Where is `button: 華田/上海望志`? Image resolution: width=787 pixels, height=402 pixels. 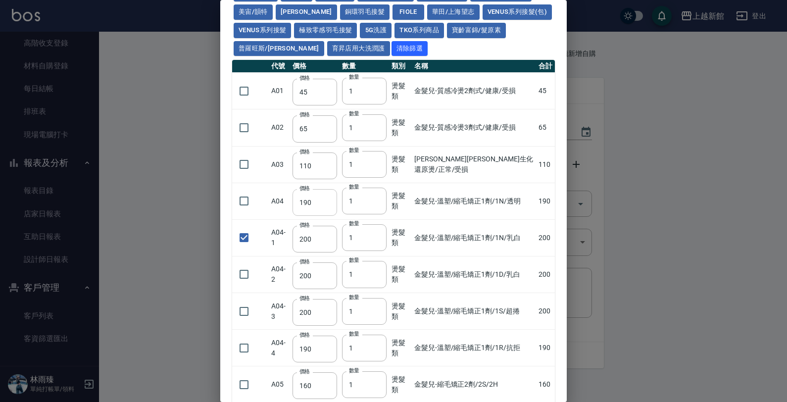 button: 華田/上海望志 is located at coordinates (453, 12).